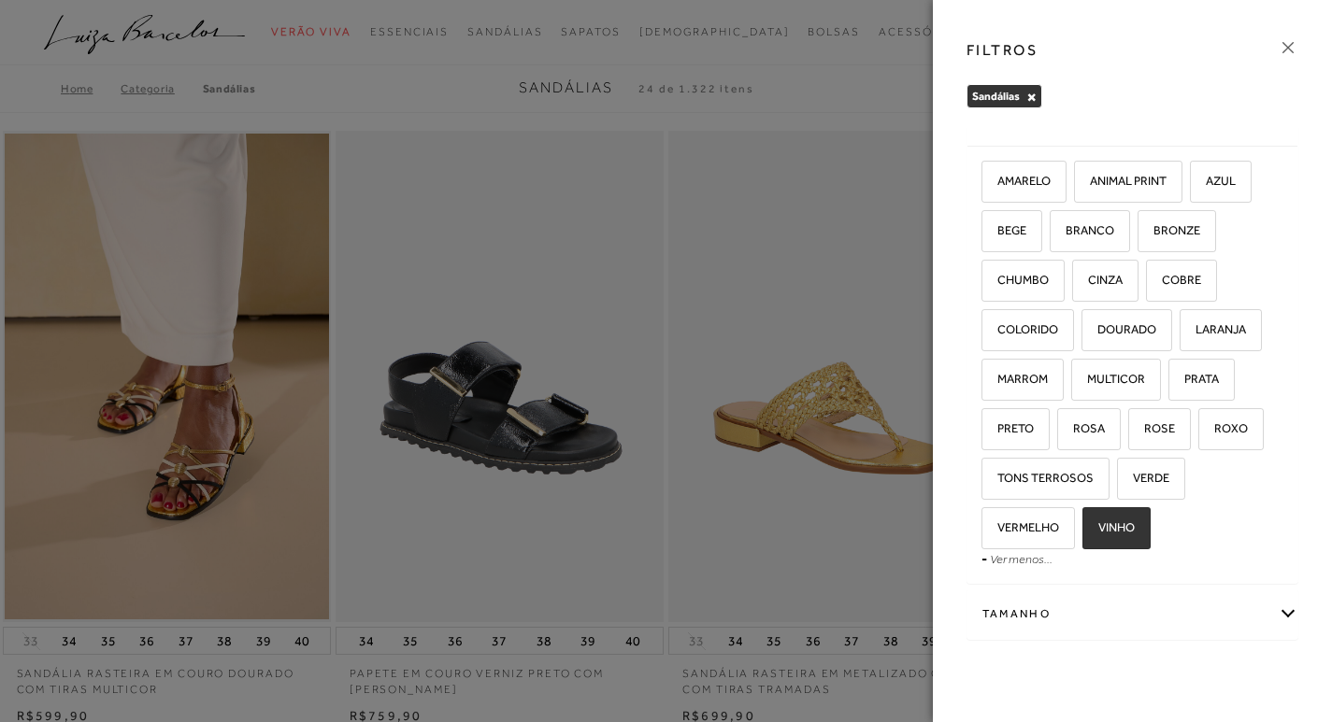 Image resolution: width=1332 pixels, height=722 pixels. What do you see at coordinates (1169, 230) in the screenshot?
I see `span: BRONZE` at bounding box center [1169, 230].